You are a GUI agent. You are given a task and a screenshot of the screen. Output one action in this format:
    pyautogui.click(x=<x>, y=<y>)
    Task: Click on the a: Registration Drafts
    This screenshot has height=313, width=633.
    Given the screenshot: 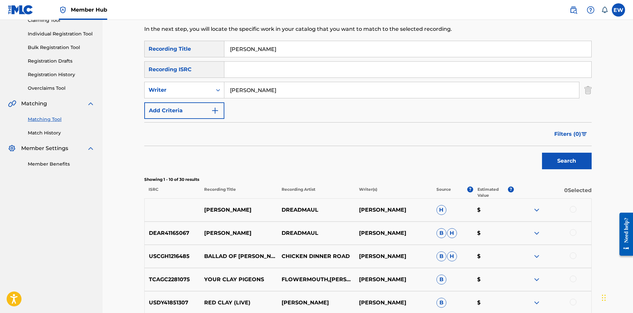 What is the action you would take?
    pyautogui.click(x=61, y=61)
    